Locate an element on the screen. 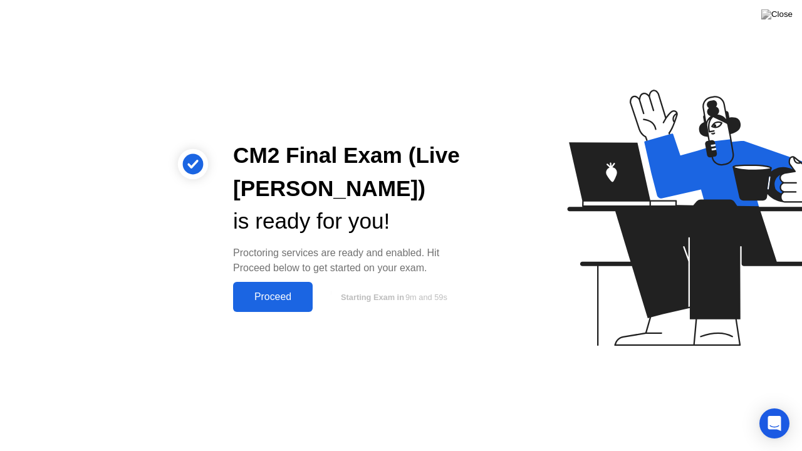  div: Proceed is located at coordinates (273, 297).